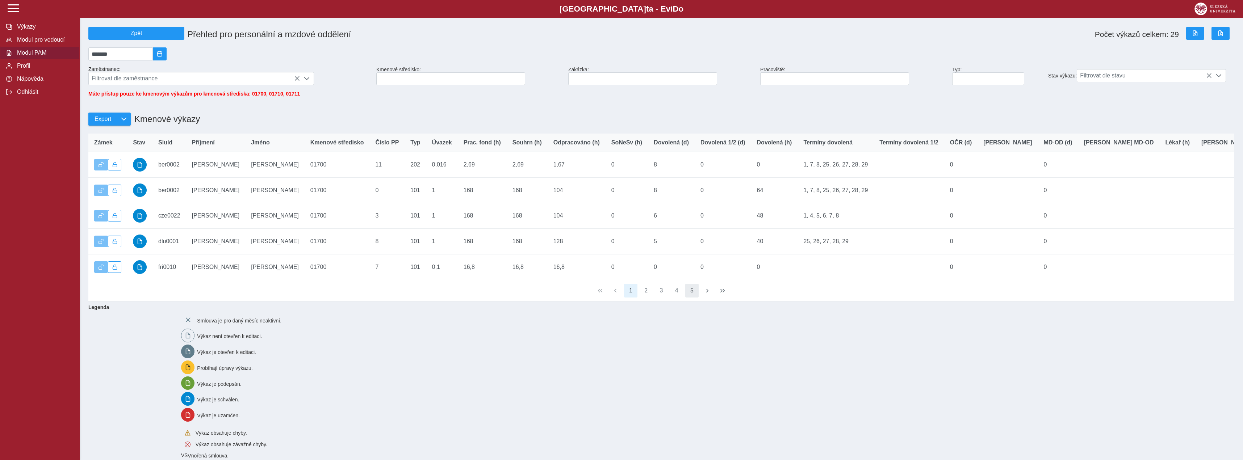  I want to click on span: Dovolená (d), so click(671, 143).